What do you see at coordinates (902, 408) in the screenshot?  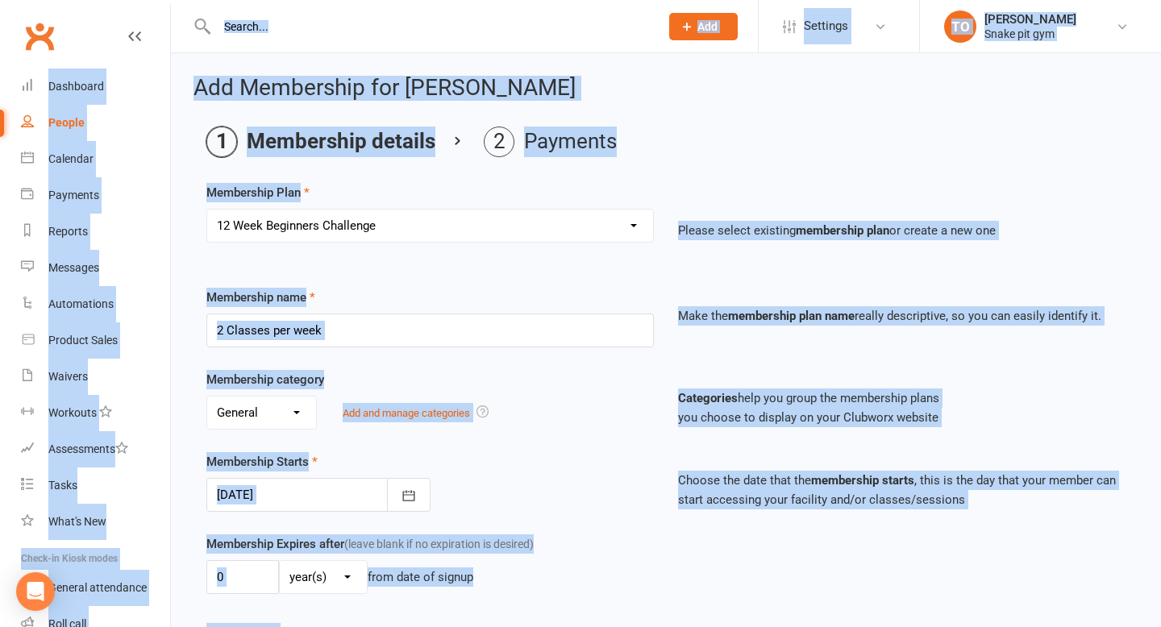 I see `p: help you group the membership plans you choose to display on your Clubworx website` at bounding box center [902, 408].